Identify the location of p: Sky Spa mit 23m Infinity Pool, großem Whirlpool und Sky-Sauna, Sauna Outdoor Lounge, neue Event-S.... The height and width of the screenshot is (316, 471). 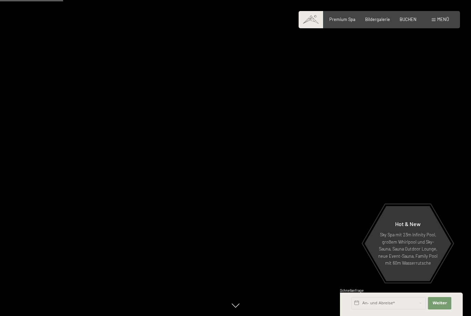
(408, 249).